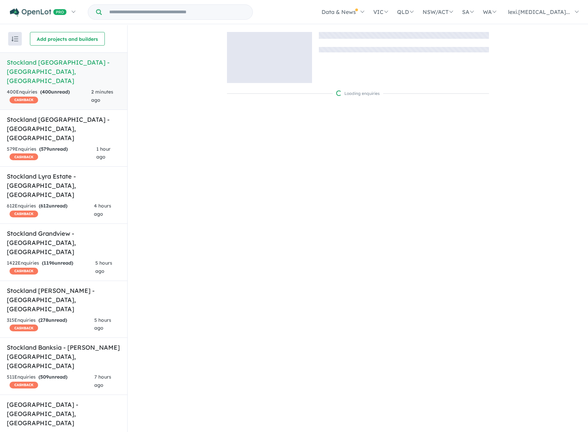  What do you see at coordinates (49, 263) in the screenshot?
I see `span: 1196` at bounding box center [49, 263].